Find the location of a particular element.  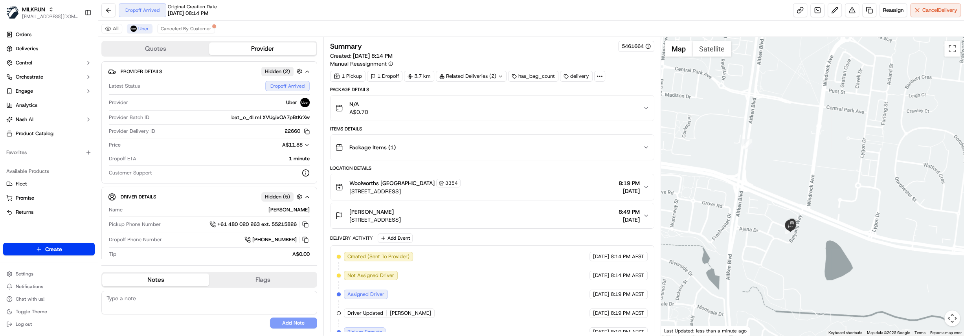

span: Settings is located at coordinates (24, 274).